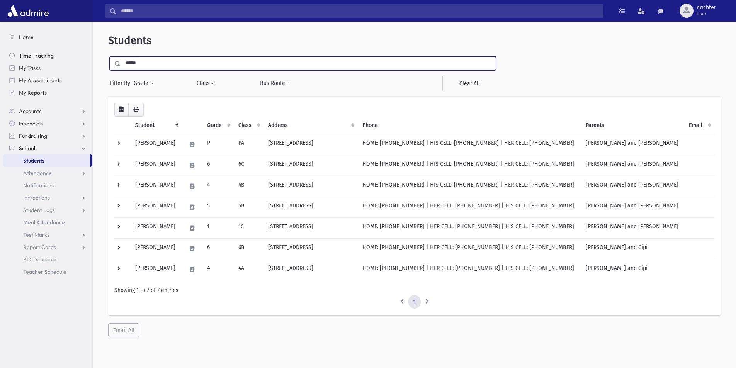 This screenshot has height=368, width=736. Describe the element at coordinates (46, 161) in the screenshot. I see `a: Students` at that location.